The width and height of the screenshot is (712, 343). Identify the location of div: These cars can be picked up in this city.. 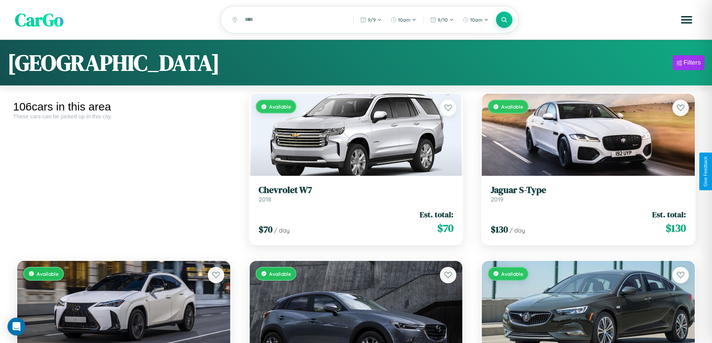
(124, 116).